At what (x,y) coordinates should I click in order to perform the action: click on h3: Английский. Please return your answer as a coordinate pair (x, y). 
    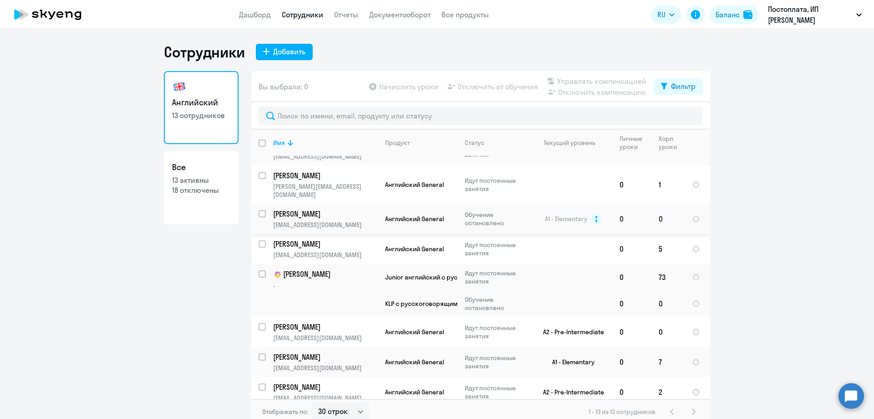
    Looking at the image, I should click on (201, 102).